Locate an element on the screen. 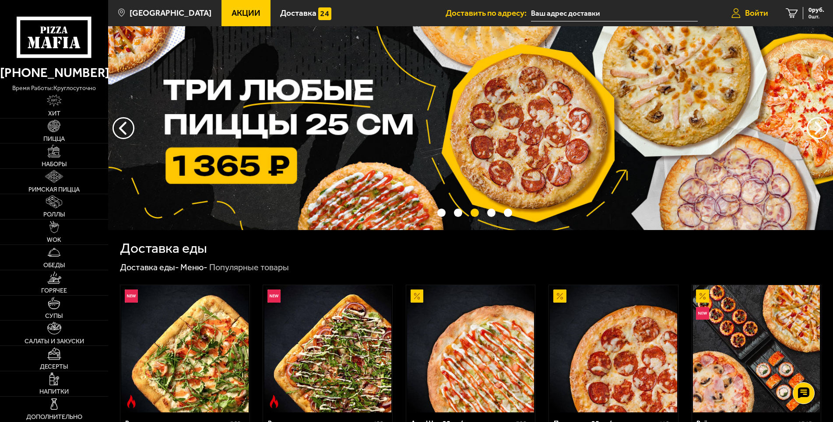 The height and width of the screenshot is (422, 833). span: Салаты и закуски is located at coordinates (54, 341).